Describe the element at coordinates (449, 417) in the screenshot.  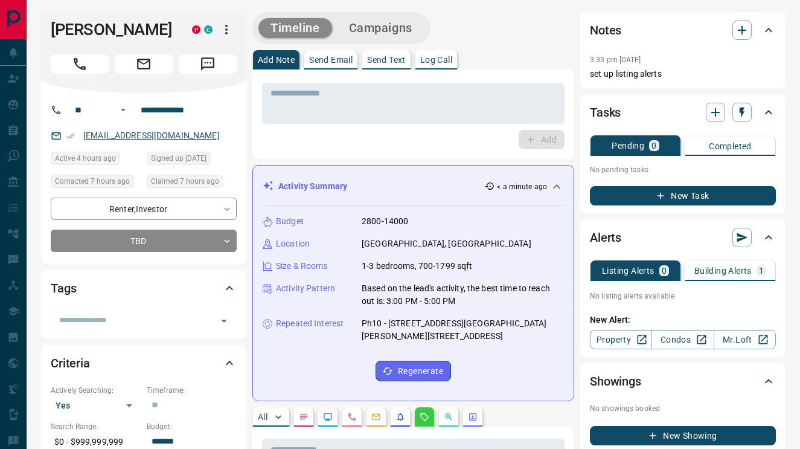
I see `svg: Opportunities` at that location.